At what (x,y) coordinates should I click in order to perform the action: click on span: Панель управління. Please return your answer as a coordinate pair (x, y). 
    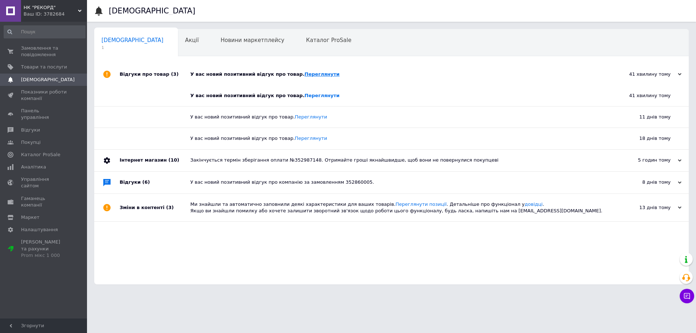
    Looking at the image, I should click on (44, 114).